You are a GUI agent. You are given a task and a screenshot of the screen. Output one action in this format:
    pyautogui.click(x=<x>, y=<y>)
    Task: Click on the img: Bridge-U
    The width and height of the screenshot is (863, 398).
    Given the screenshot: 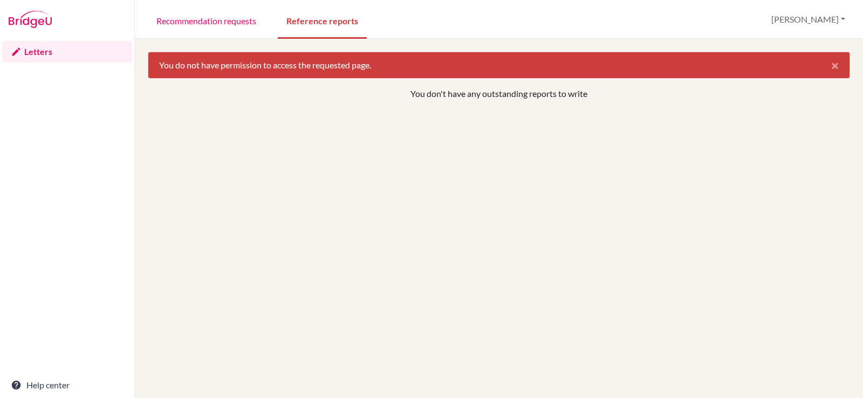 What is the action you would take?
    pyautogui.click(x=30, y=19)
    